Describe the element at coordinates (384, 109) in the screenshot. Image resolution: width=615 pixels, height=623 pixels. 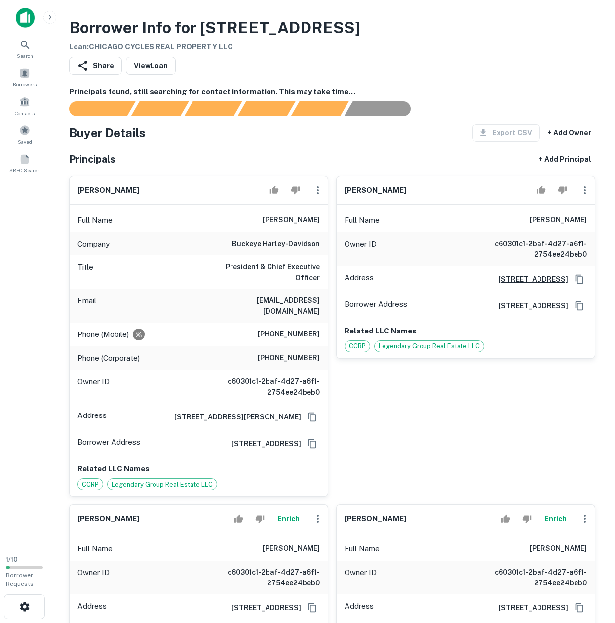
I see `div: AI fulfillment process complete.` at that location.